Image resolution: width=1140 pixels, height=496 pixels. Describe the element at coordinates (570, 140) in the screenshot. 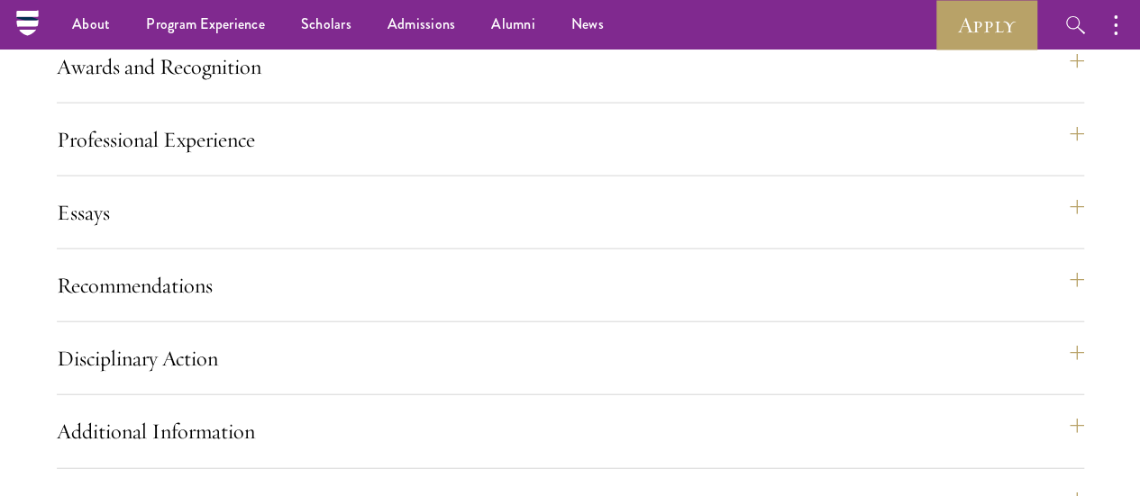

I see `button: Professional Experience` at that location.